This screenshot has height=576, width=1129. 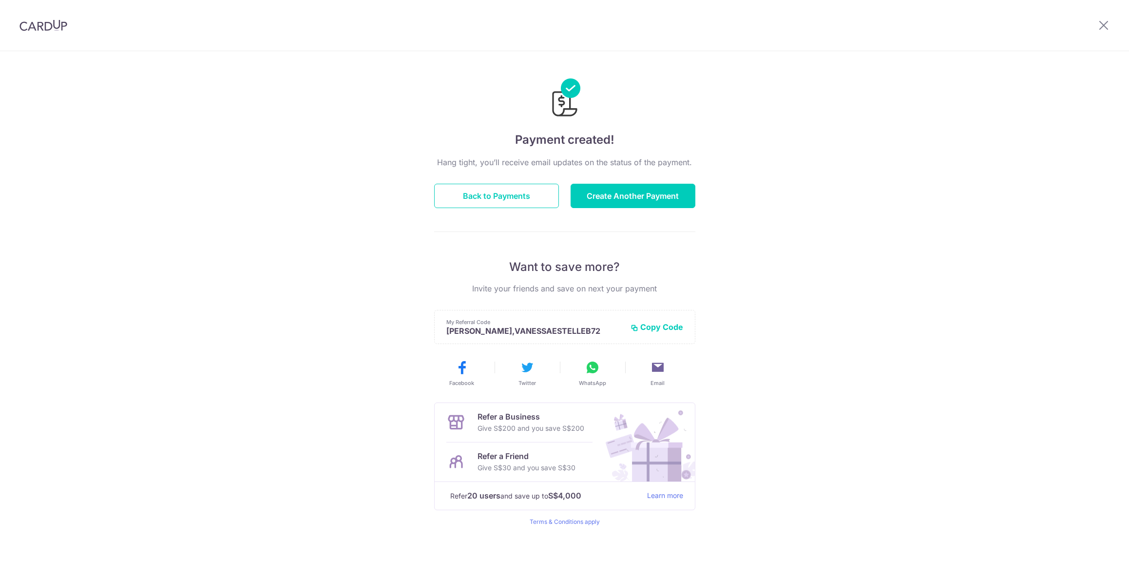 I want to click on p: Refer a Friend, so click(x=526, y=456).